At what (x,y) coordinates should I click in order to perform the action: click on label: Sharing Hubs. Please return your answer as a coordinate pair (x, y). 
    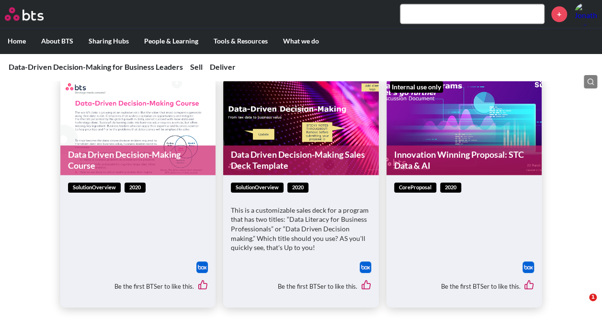
    Looking at the image, I should click on (109, 41).